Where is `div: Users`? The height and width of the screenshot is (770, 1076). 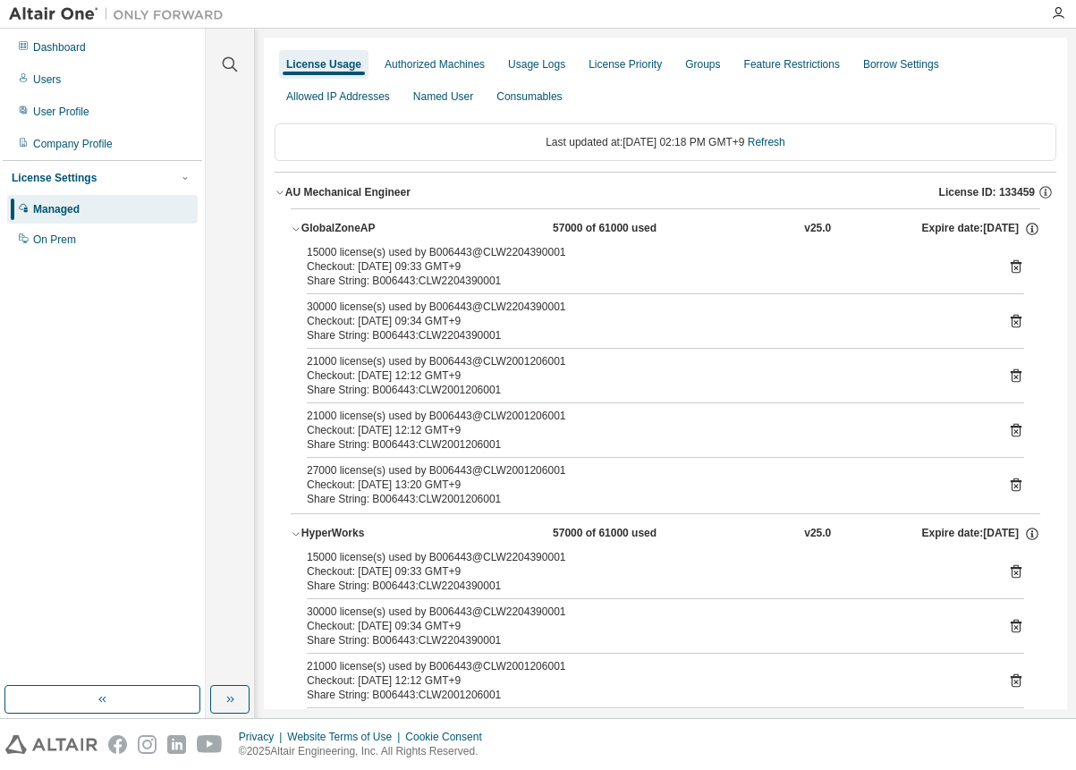 div: Users is located at coordinates (46, 80).